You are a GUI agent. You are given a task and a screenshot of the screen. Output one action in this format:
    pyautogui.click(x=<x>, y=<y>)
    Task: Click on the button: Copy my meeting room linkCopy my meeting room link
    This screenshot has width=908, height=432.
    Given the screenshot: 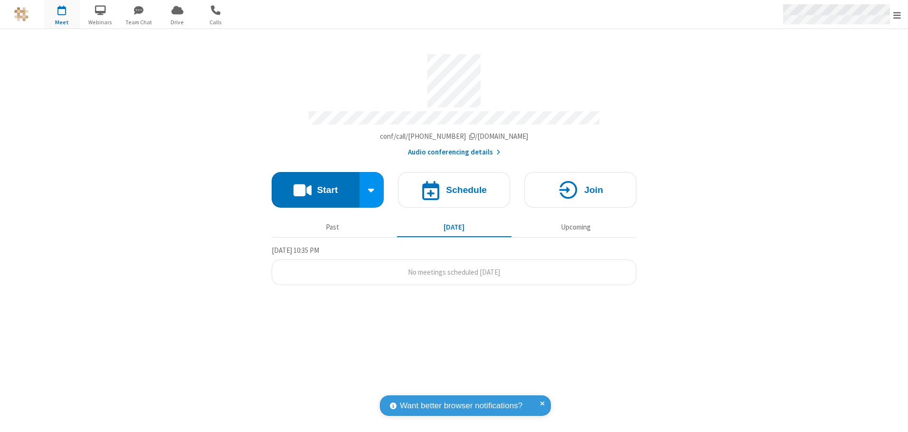 What is the action you would take?
    pyautogui.click(x=454, y=136)
    